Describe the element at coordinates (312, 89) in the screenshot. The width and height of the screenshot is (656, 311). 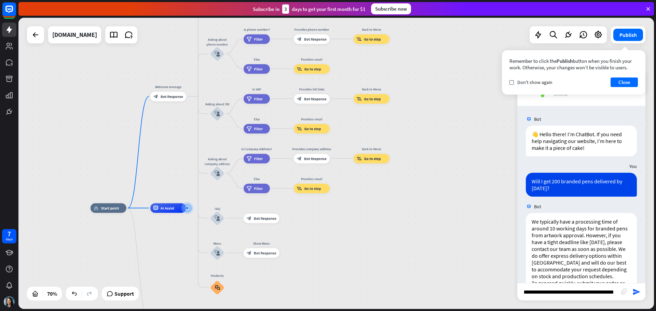
I see `div: Provides SM links` at that location.